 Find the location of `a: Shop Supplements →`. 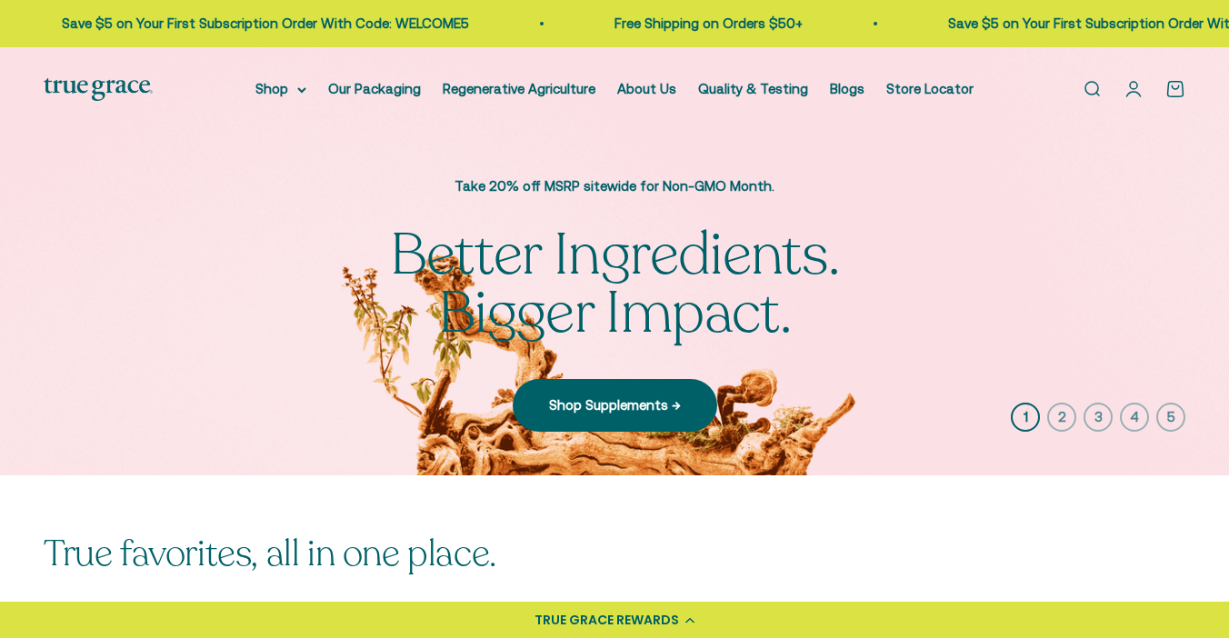

a: Shop Supplements → is located at coordinates (614, 405).